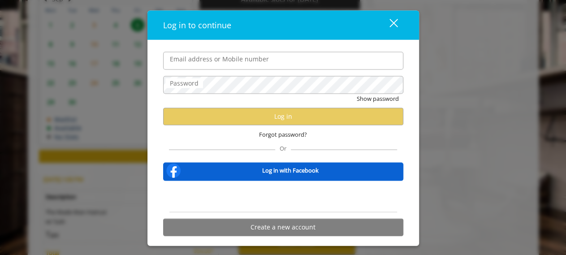  I want to click on button: Show password, so click(378, 98).